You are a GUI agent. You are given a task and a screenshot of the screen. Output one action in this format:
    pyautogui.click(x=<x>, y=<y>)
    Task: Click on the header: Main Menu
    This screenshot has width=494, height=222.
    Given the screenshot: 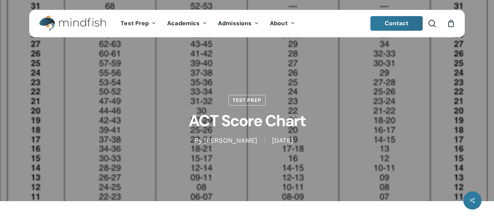 What is the action you would take?
    pyautogui.click(x=247, y=23)
    